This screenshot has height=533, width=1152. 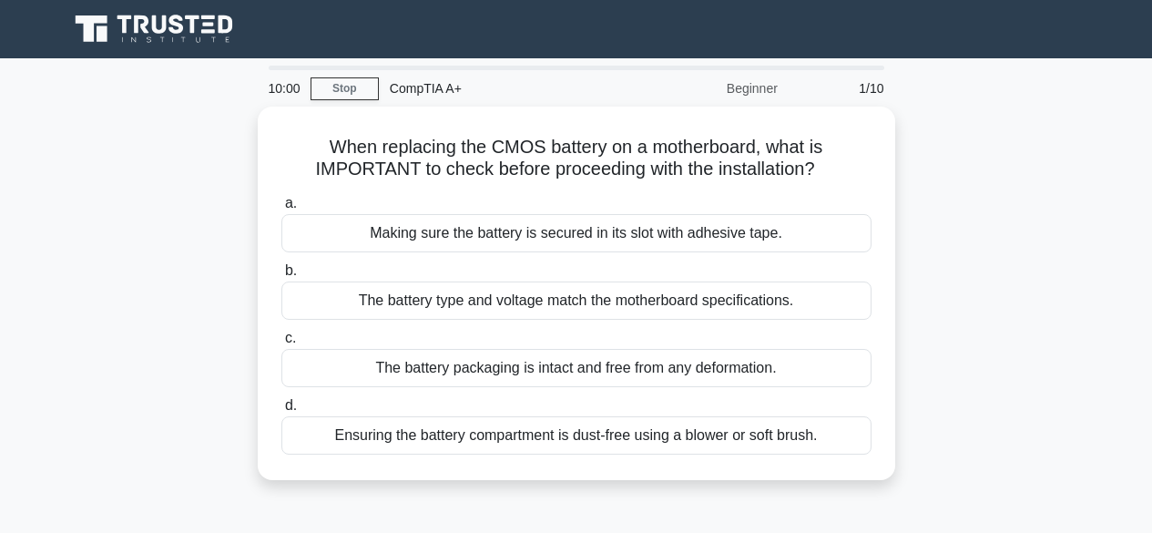 What do you see at coordinates (709, 88) in the screenshot?
I see `div: Beginner` at bounding box center [709, 88].